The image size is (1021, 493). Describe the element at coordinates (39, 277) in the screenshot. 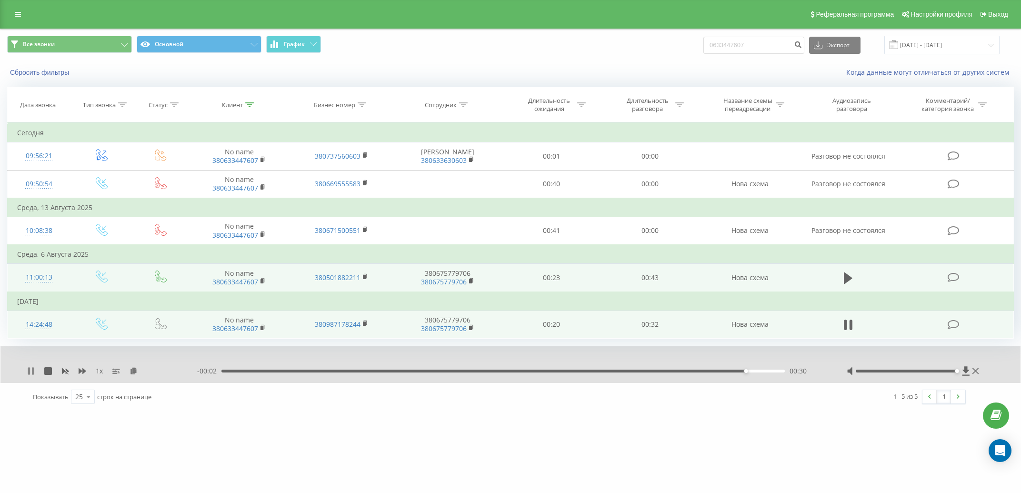

I see `div: 11:00:13` at that location.